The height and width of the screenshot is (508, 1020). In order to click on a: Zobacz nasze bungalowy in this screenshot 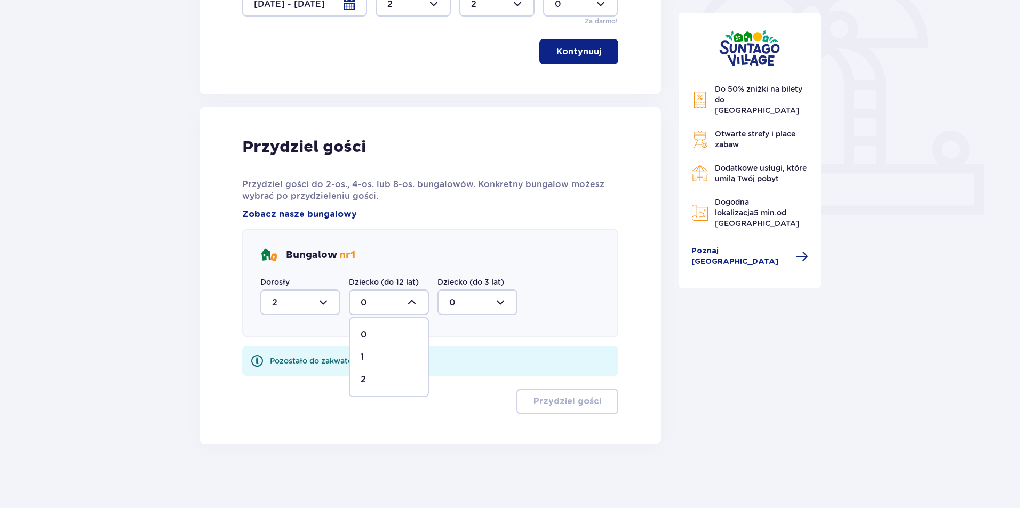, I will do `click(299, 214)`.